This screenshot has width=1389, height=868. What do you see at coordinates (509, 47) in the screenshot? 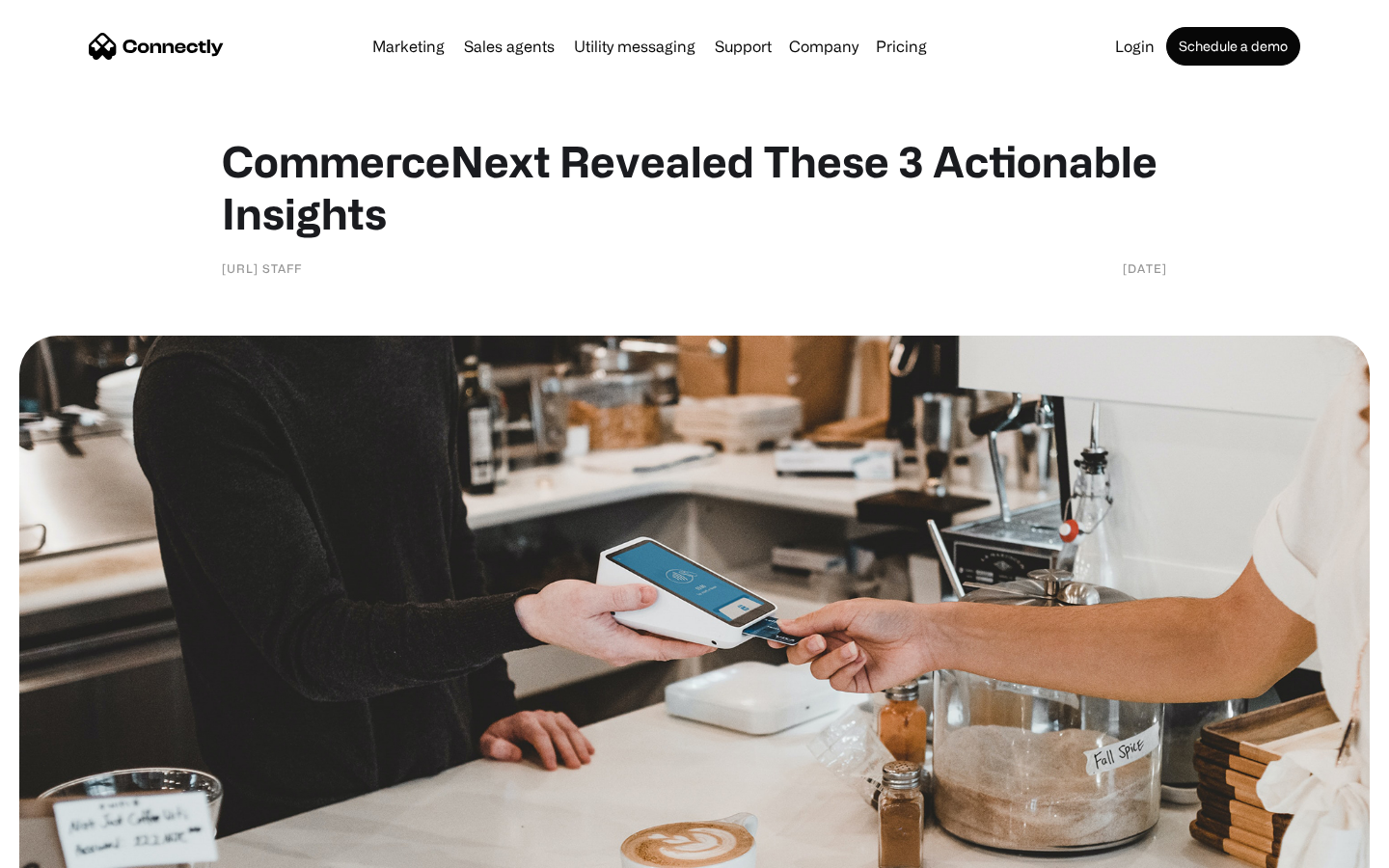
I see `a: Sales agents` at bounding box center [509, 47].